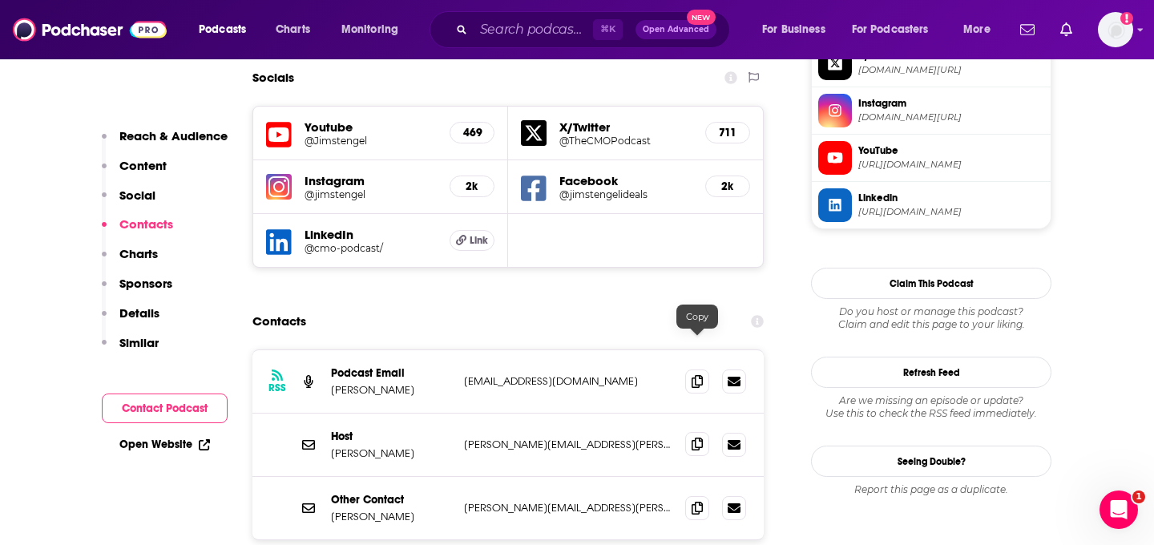 This screenshot has width=1154, height=545. Describe the element at coordinates (931, 490) in the screenshot. I see `div: Report this page as a duplicate.` at that location.